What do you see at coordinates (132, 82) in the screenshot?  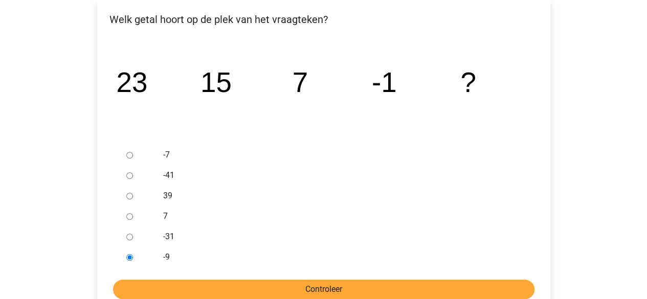 I see `tspan: 23` at bounding box center [132, 82].